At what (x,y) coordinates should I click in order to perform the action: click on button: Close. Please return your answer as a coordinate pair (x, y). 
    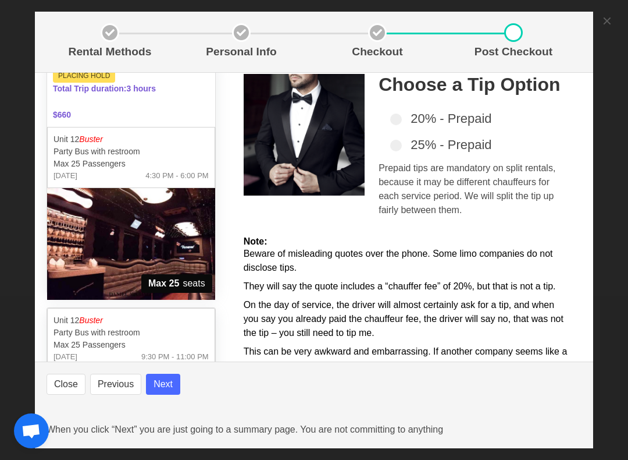
    Looking at the image, I should click on (66, 384).